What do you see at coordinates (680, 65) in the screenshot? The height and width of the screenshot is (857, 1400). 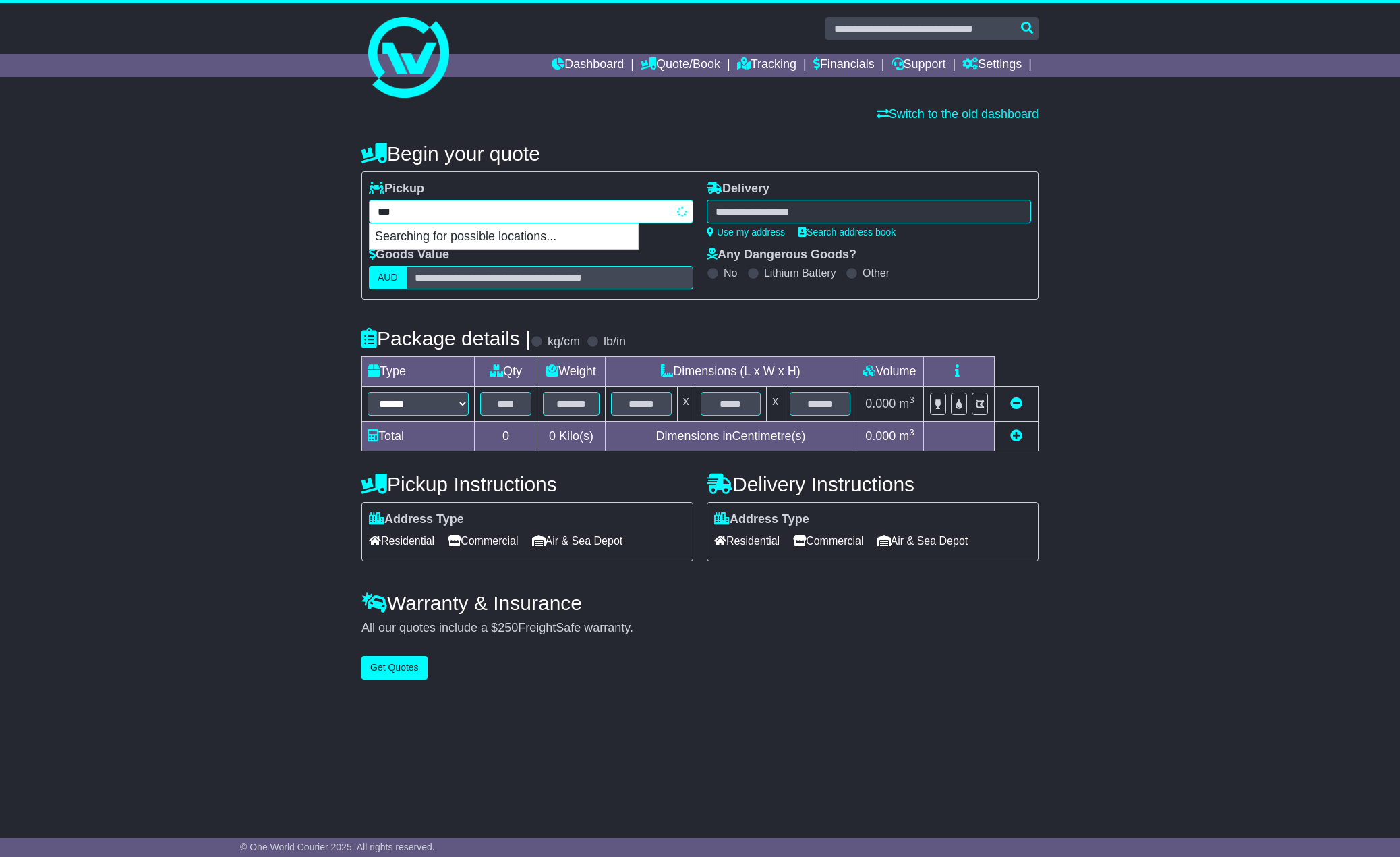 I see `a: Quote/Book` at bounding box center [680, 65].